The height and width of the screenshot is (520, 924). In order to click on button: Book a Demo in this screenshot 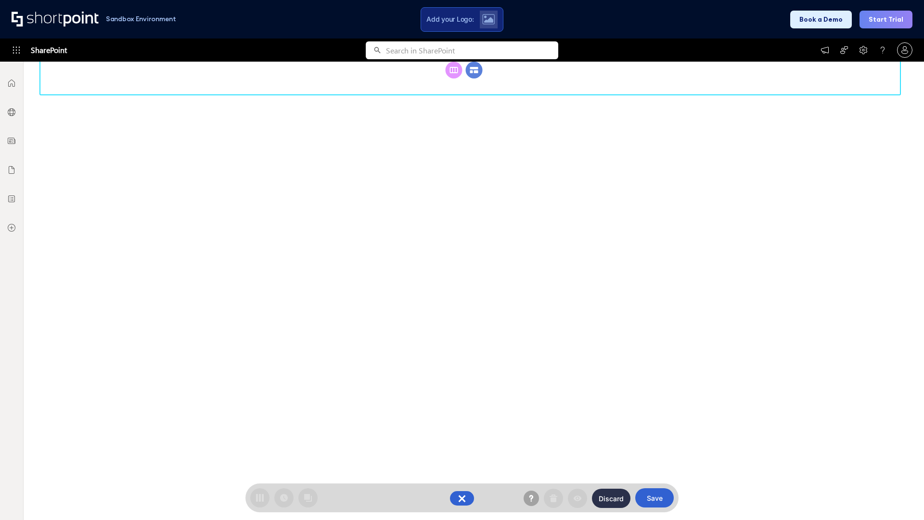, I will do `click(821, 19)`.